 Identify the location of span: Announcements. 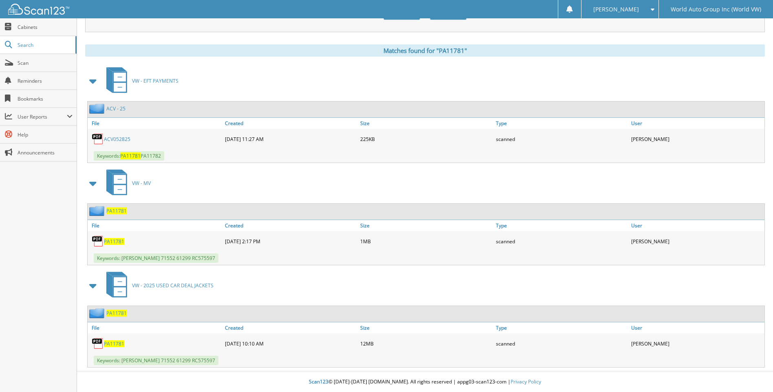
(45, 152).